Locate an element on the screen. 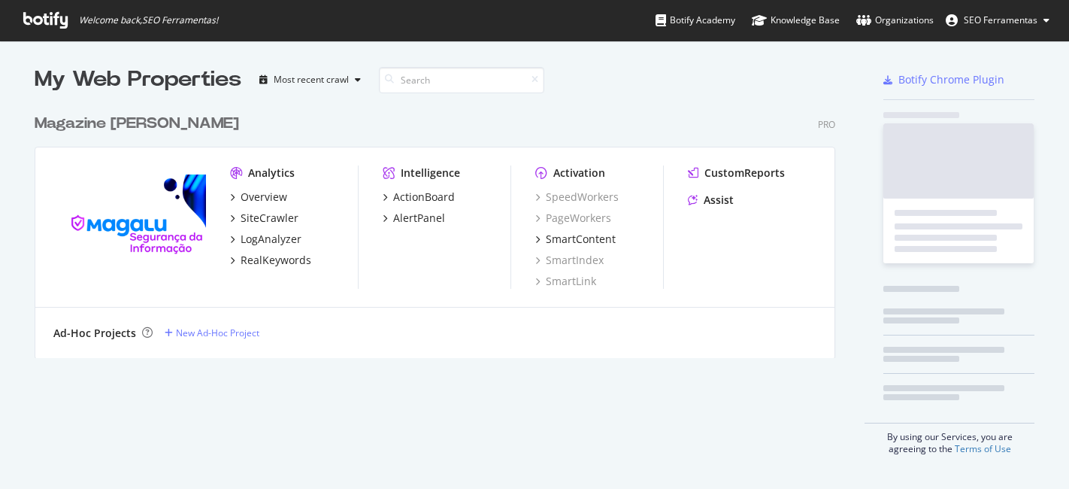  div: Most recent crawl is located at coordinates (311, 80).